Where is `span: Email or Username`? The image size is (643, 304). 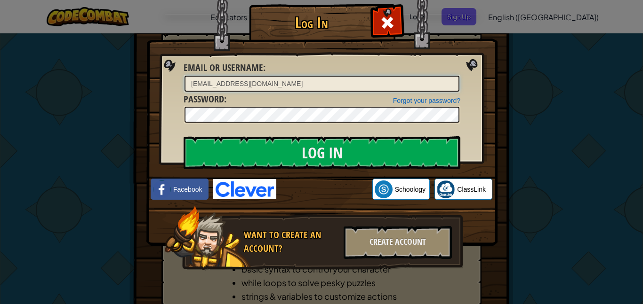 span: Email or Username is located at coordinates (223, 67).